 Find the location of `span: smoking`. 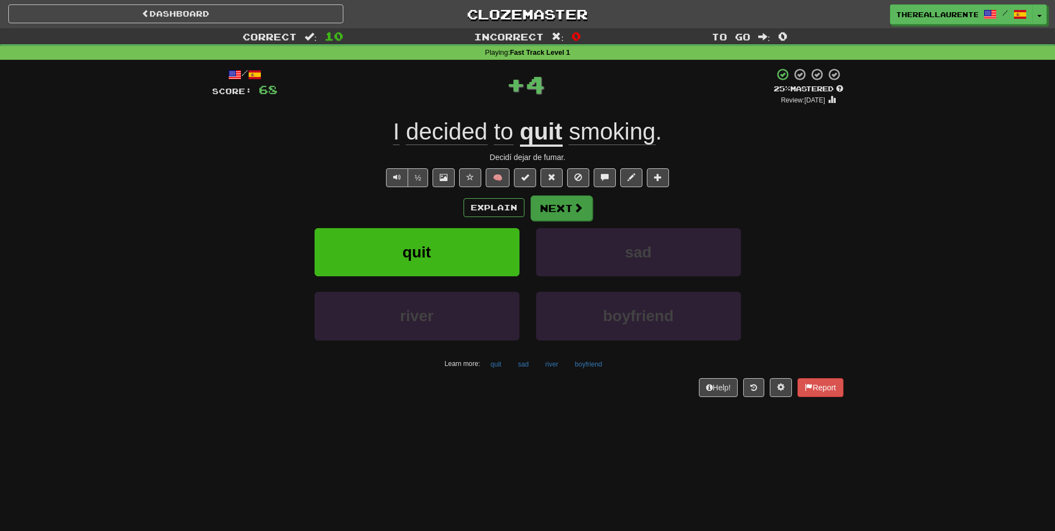

span: smoking is located at coordinates (612, 132).